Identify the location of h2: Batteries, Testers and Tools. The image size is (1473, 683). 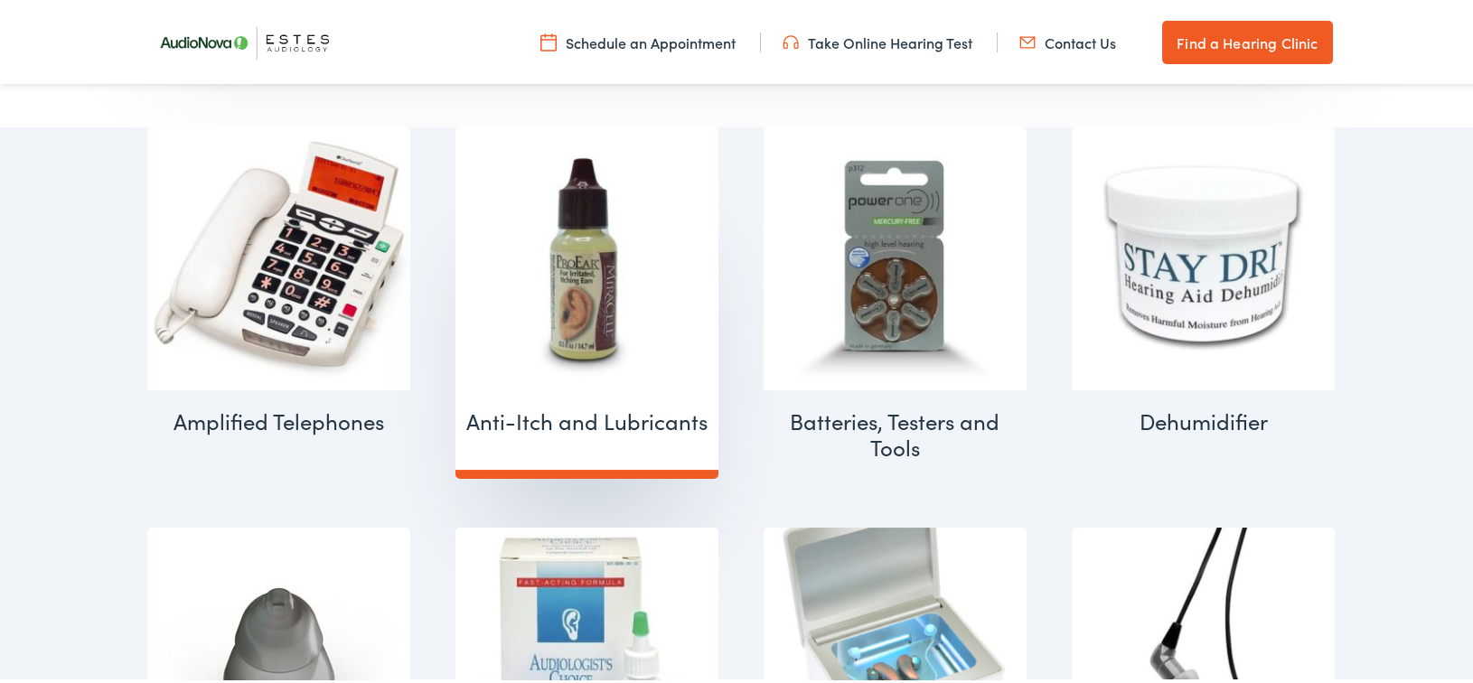
(895, 432).